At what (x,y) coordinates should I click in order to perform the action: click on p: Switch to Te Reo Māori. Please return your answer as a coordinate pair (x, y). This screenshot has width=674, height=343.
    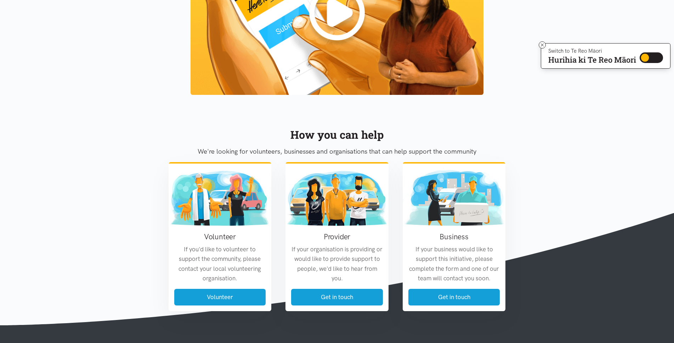
    Looking at the image, I should click on (592, 51).